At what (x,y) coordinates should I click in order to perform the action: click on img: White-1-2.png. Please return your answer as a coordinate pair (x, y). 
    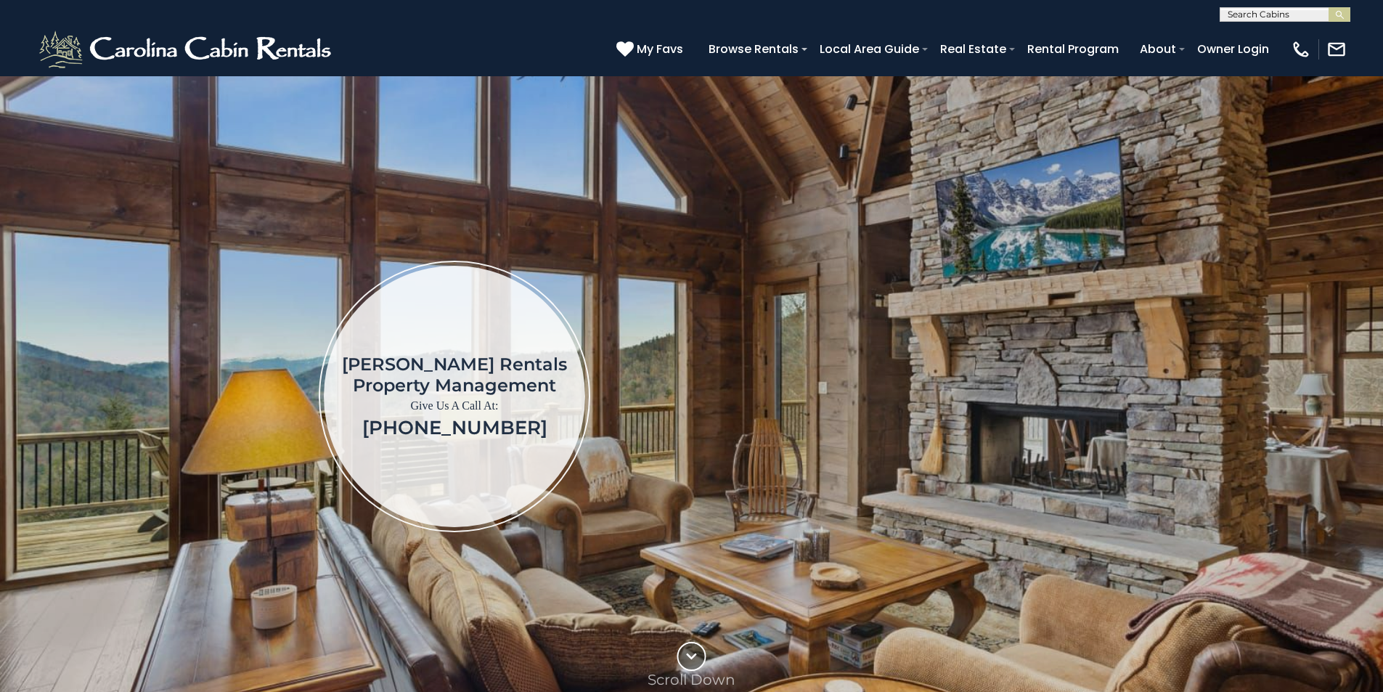
    Looking at the image, I should click on (187, 49).